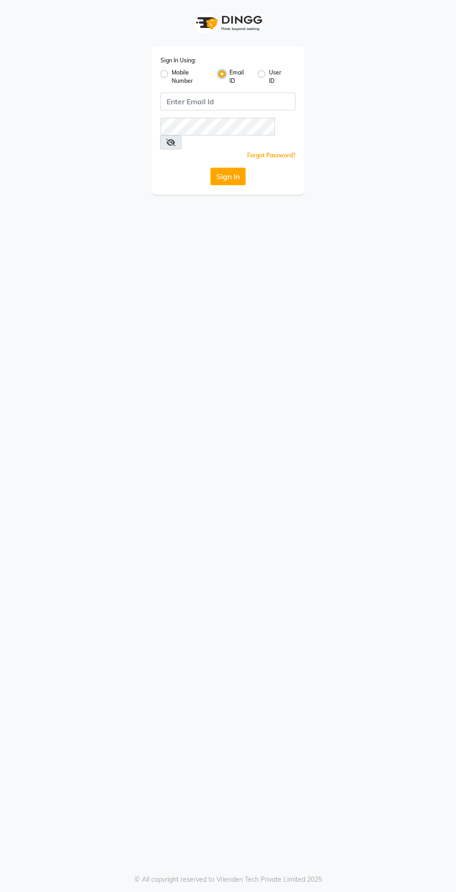  What do you see at coordinates (240, 77) in the screenshot?
I see `label: Email ID` at bounding box center [240, 77].